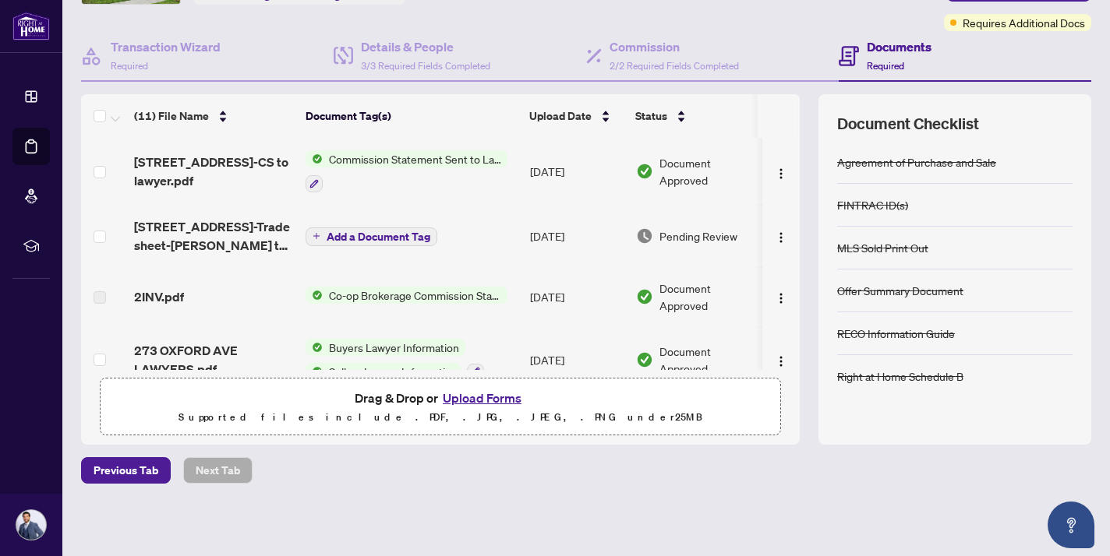  What do you see at coordinates (415, 159) in the screenshot?
I see `span: Commission Statement Sent to Lawyer` at bounding box center [415, 159].